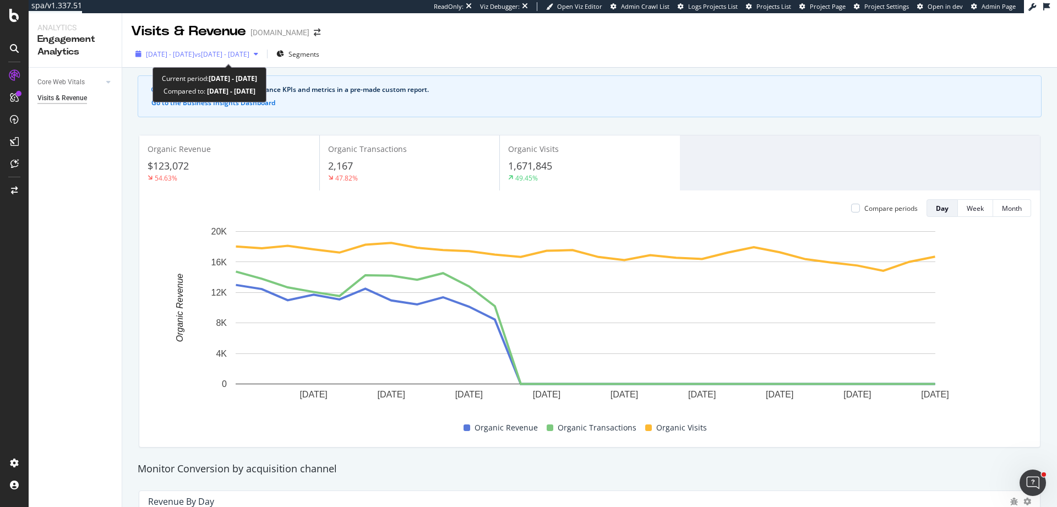  I want to click on div: Current period:, so click(209, 78).